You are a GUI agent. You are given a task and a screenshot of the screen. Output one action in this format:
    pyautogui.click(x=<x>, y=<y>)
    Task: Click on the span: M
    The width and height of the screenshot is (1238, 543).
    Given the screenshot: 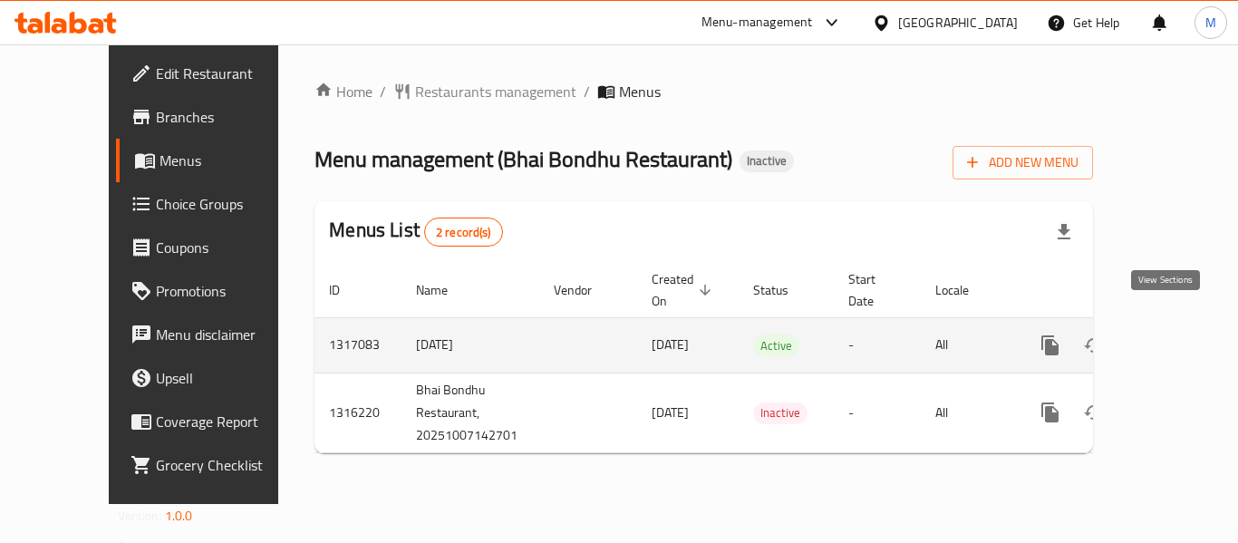 What is the action you would take?
    pyautogui.click(x=1211, y=23)
    